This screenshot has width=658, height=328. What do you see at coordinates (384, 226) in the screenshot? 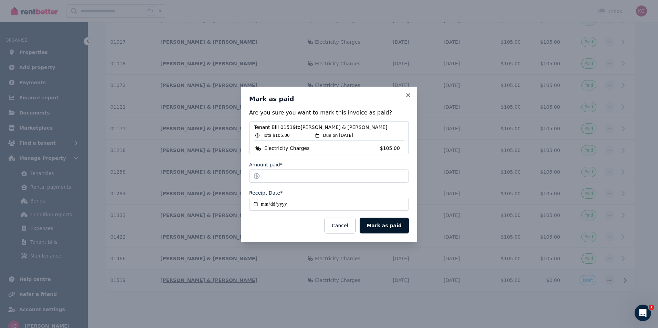
I see `button: Mark as paid` at bounding box center [384, 226].